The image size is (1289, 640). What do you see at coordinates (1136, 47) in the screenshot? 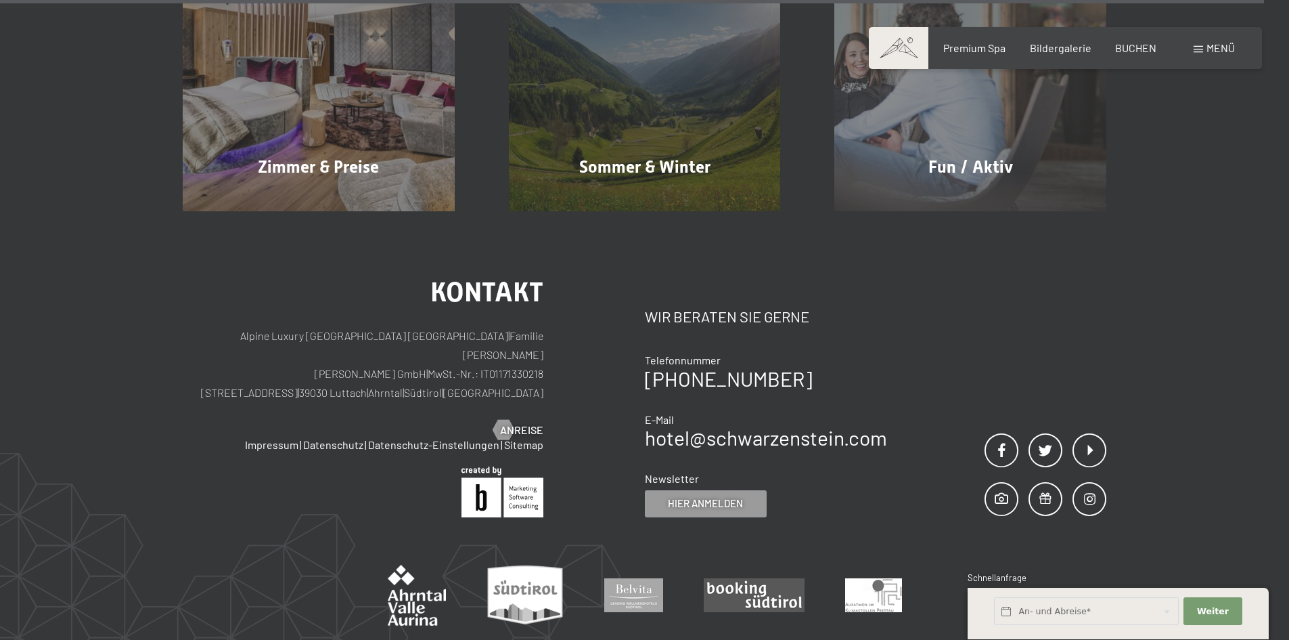
I see `span: BUCHEN` at bounding box center [1136, 47].